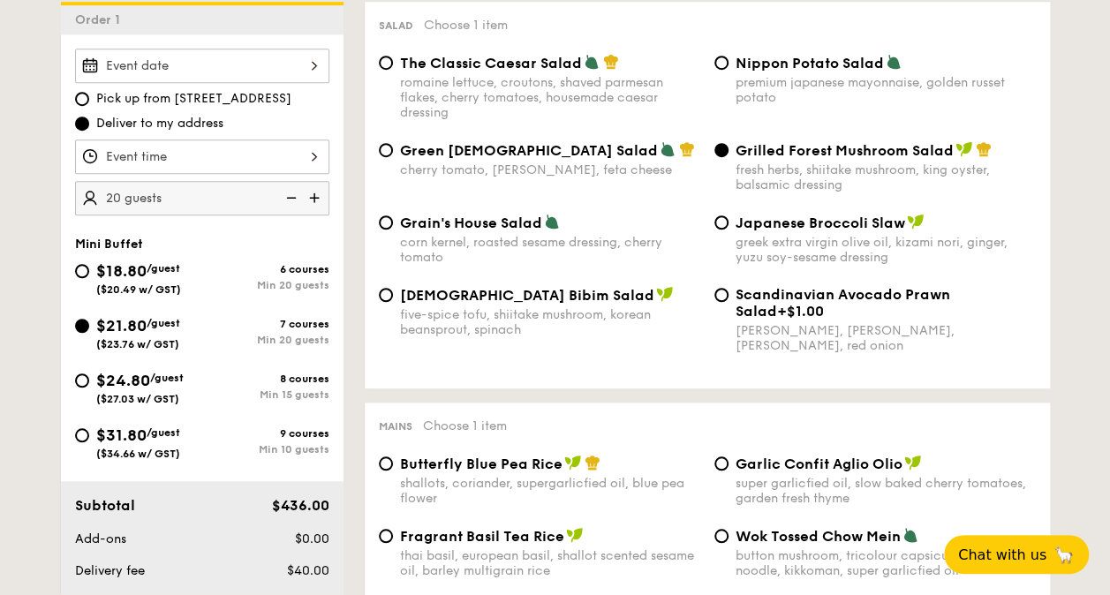  Describe the element at coordinates (82, 271) in the screenshot. I see `input: $18.80/guest($20.49 w/ GST)6 coursesMin 20 guests` at that location.